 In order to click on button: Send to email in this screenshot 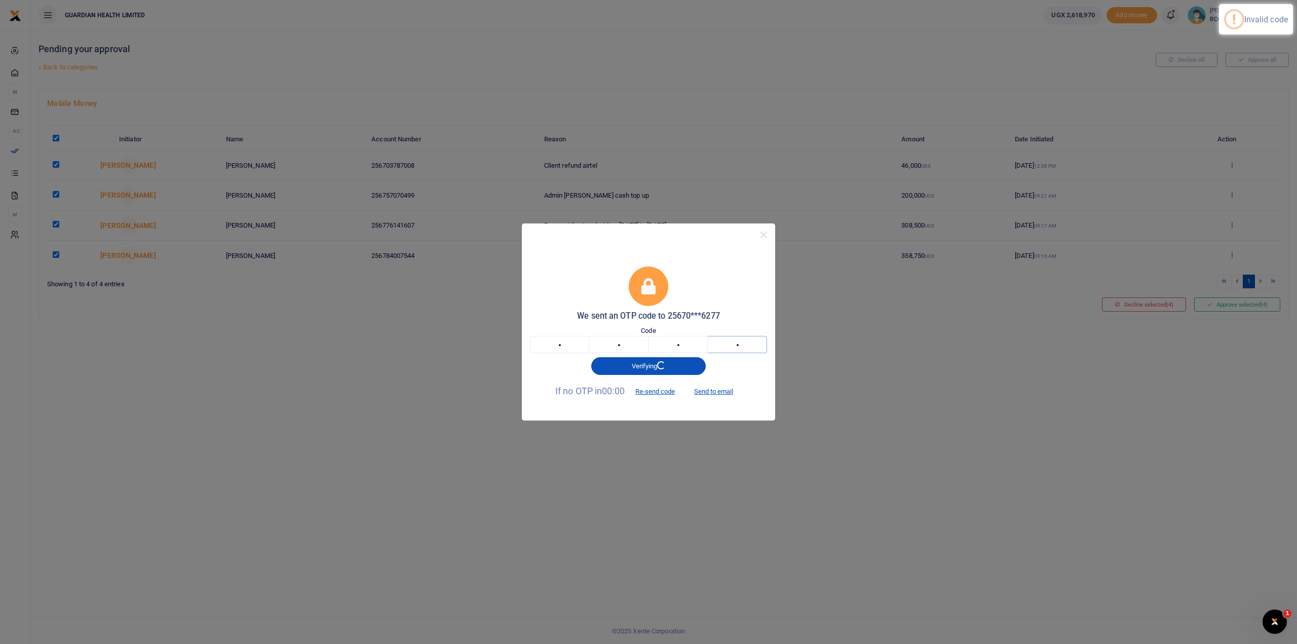, I will do `click(713, 392)`.